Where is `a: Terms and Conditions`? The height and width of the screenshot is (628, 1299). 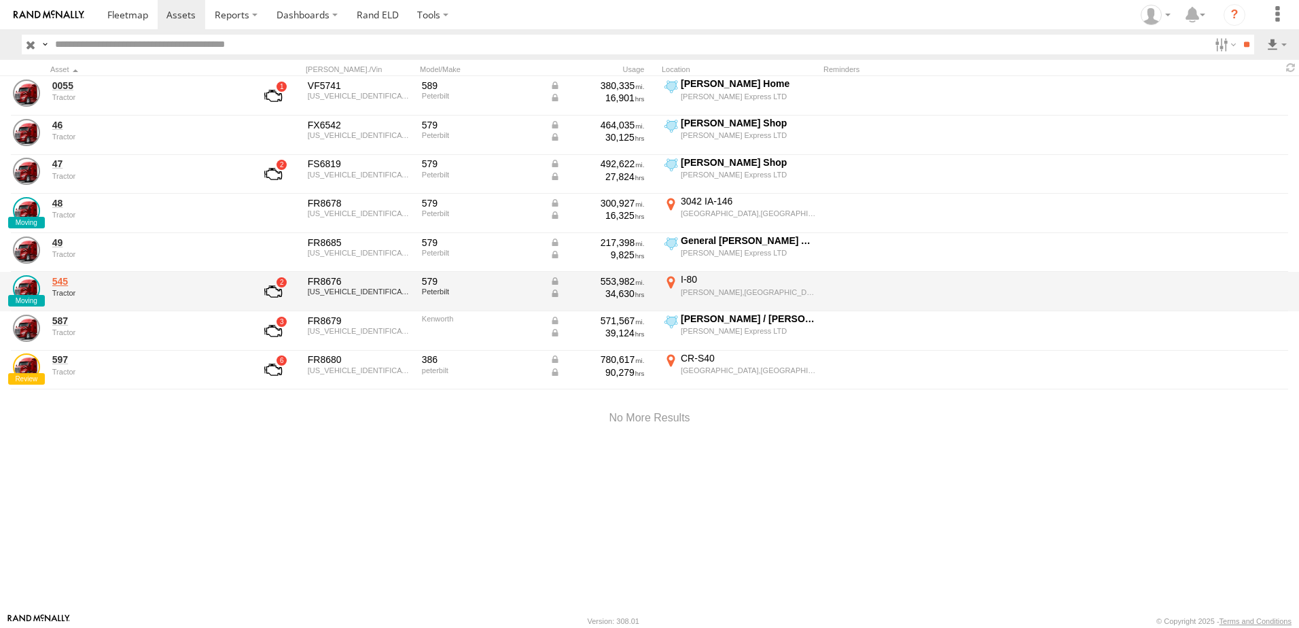
a: Terms and Conditions is located at coordinates (1255, 621).